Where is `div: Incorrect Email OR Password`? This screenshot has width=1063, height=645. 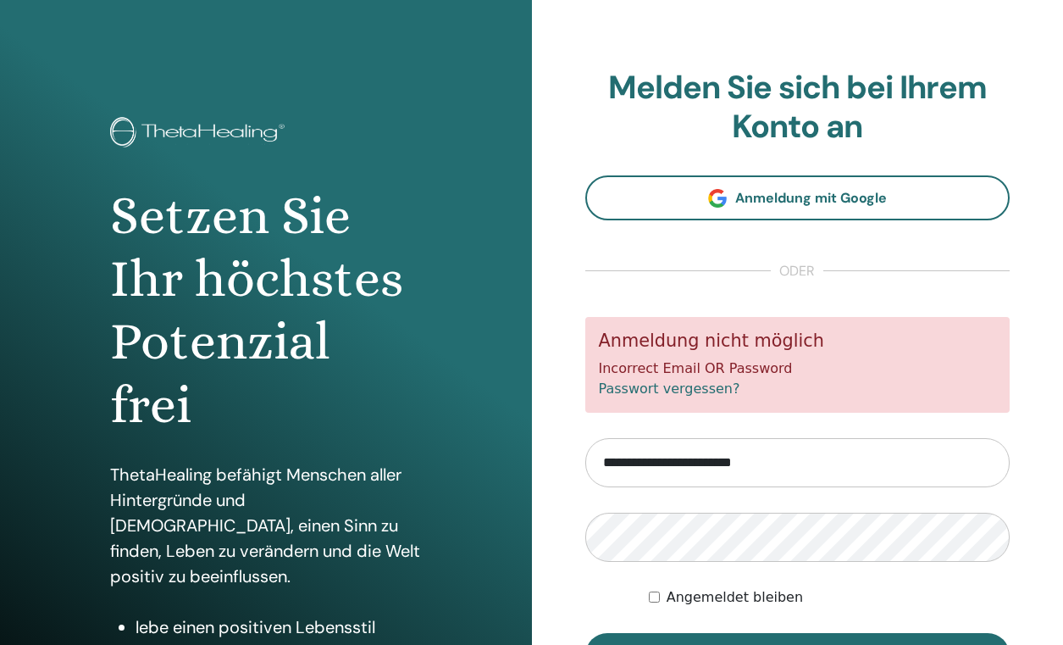
div: Incorrect Email OR Password is located at coordinates (798, 364).